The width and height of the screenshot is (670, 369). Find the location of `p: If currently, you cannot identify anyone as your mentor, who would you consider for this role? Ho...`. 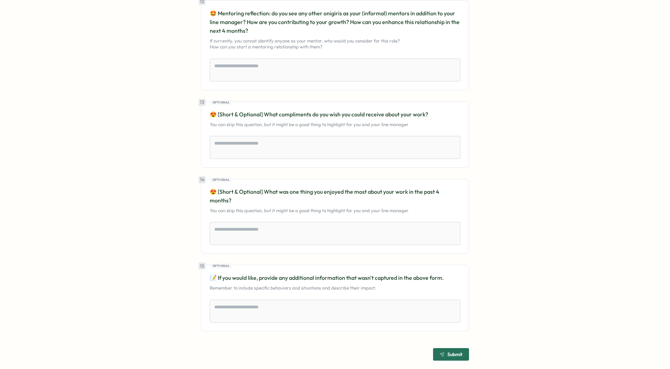

p: If currently, you cannot identify anyone as your mentor, who would you consider for this role? Ho... is located at coordinates (335, 44).